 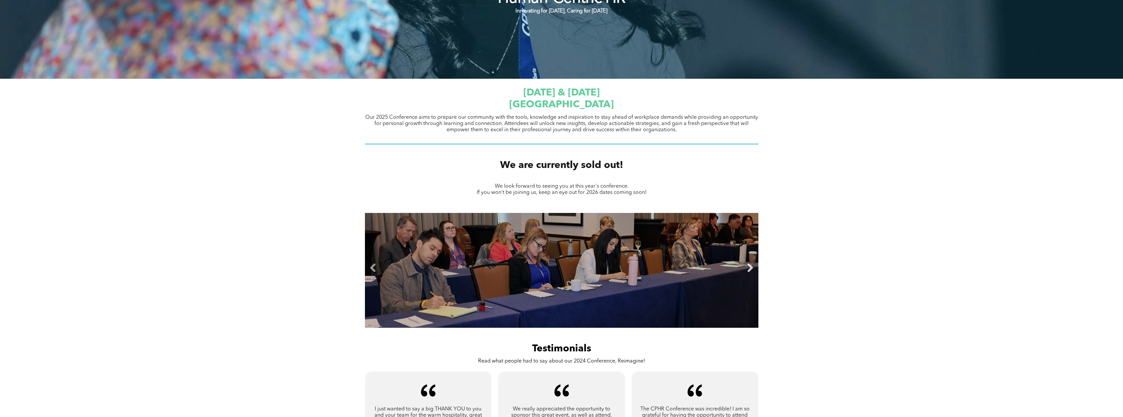 What do you see at coordinates (750, 268) in the screenshot?
I see `a: Next` at bounding box center [750, 268].